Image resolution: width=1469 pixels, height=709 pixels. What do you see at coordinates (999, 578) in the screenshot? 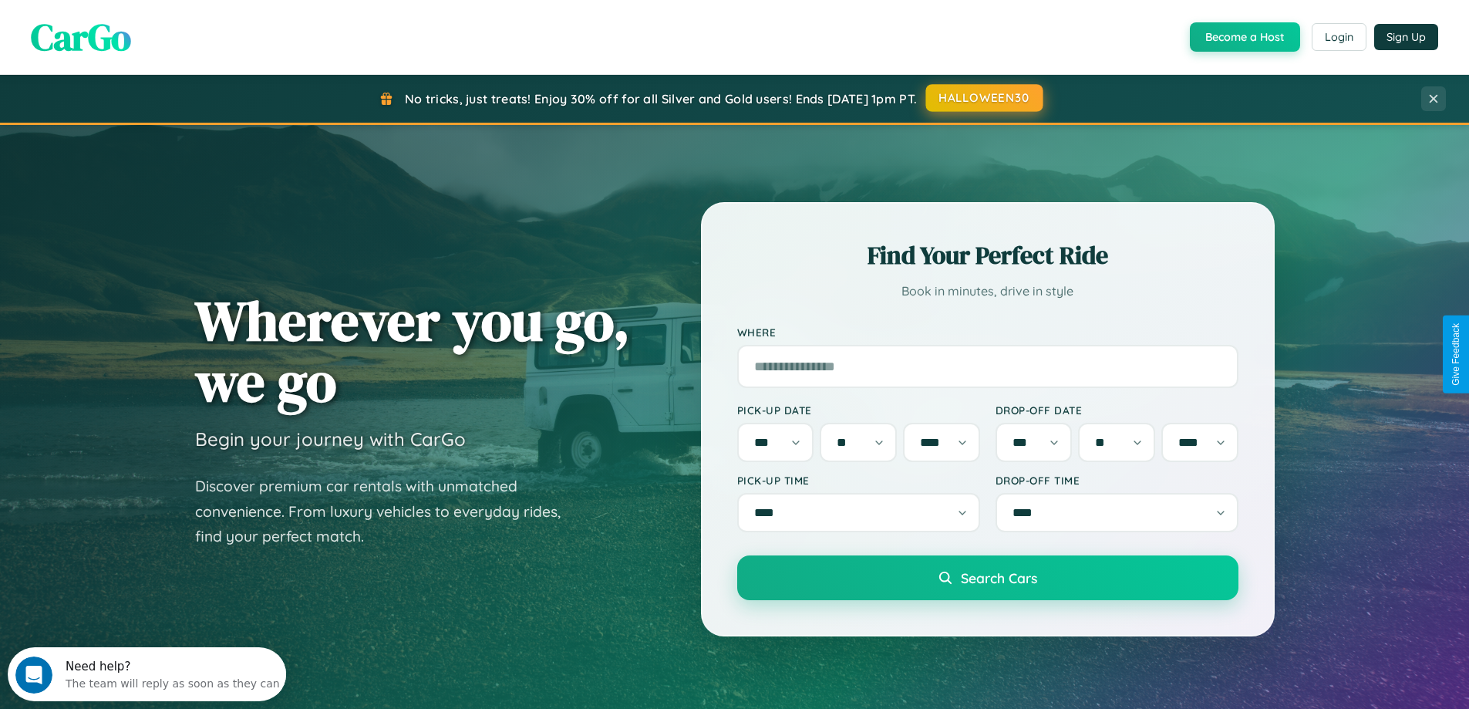
I see `span: Search Cars` at bounding box center [999, 578].